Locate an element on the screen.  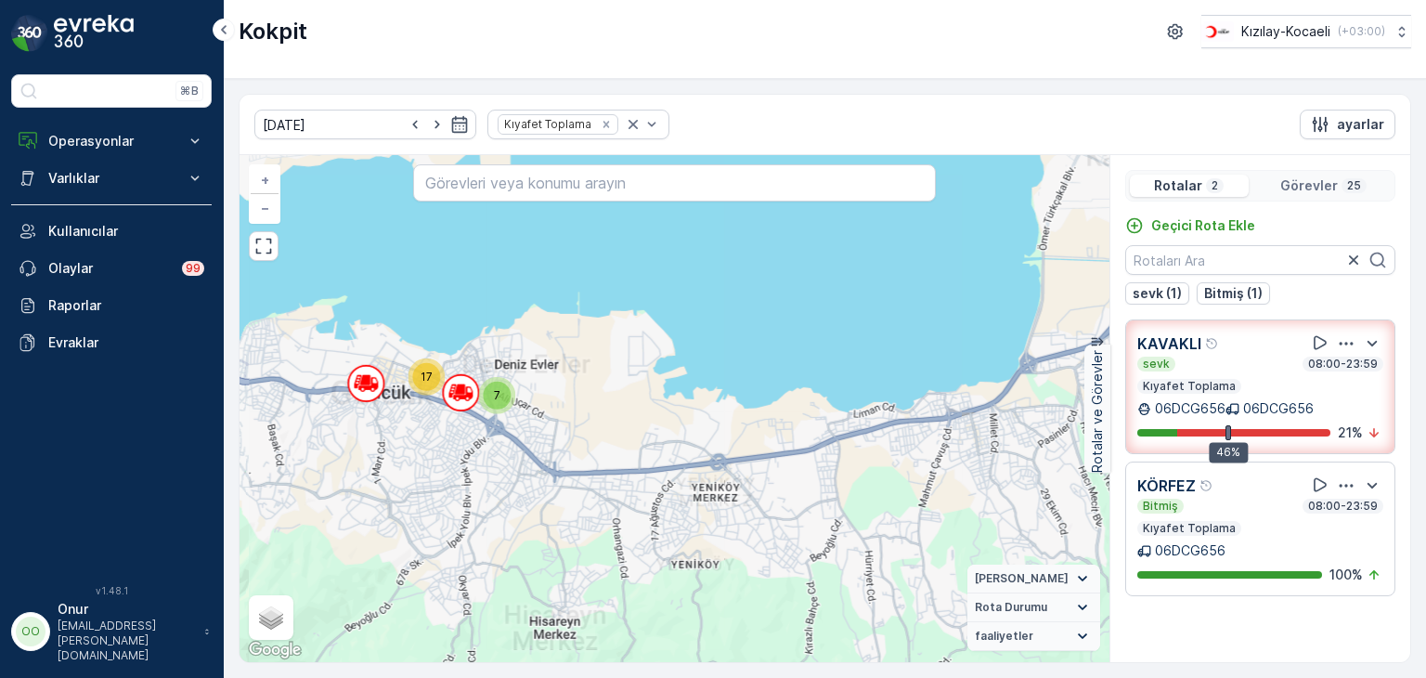
img: Google is located at coordinates (275, 650).